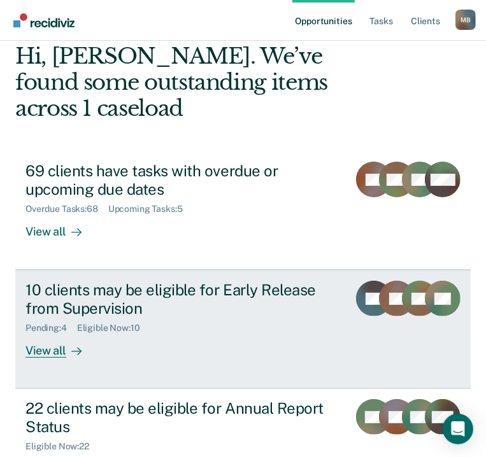 The width and height of the screenshot is (486, 457). I want to click on a: 10 clients may be eligible for Early Release from SupervisionPending:4Eligible Now:10View all, so click(242, 329).